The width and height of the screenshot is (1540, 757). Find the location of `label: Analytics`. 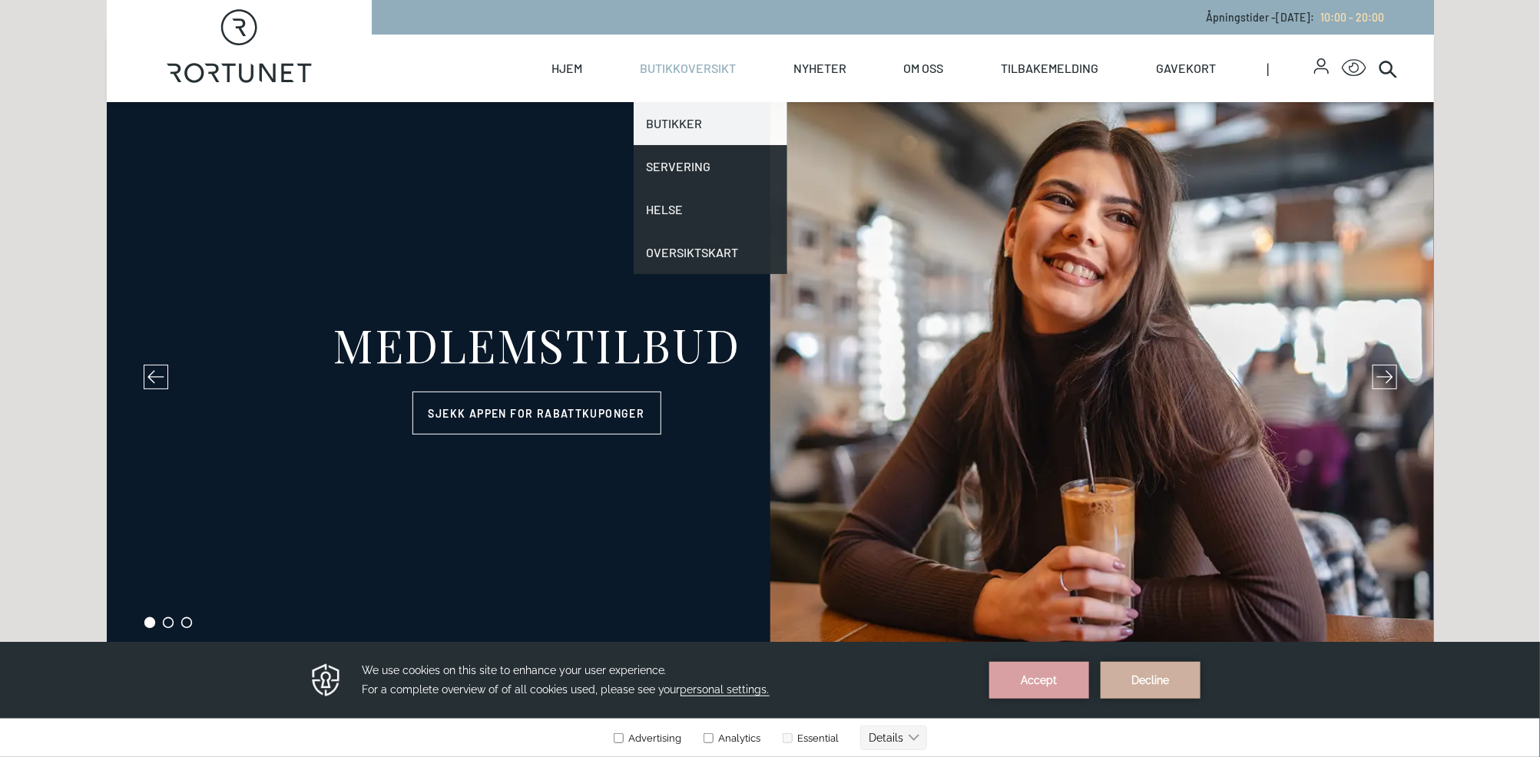

label: Analytics is located at coordinates (731, 96).